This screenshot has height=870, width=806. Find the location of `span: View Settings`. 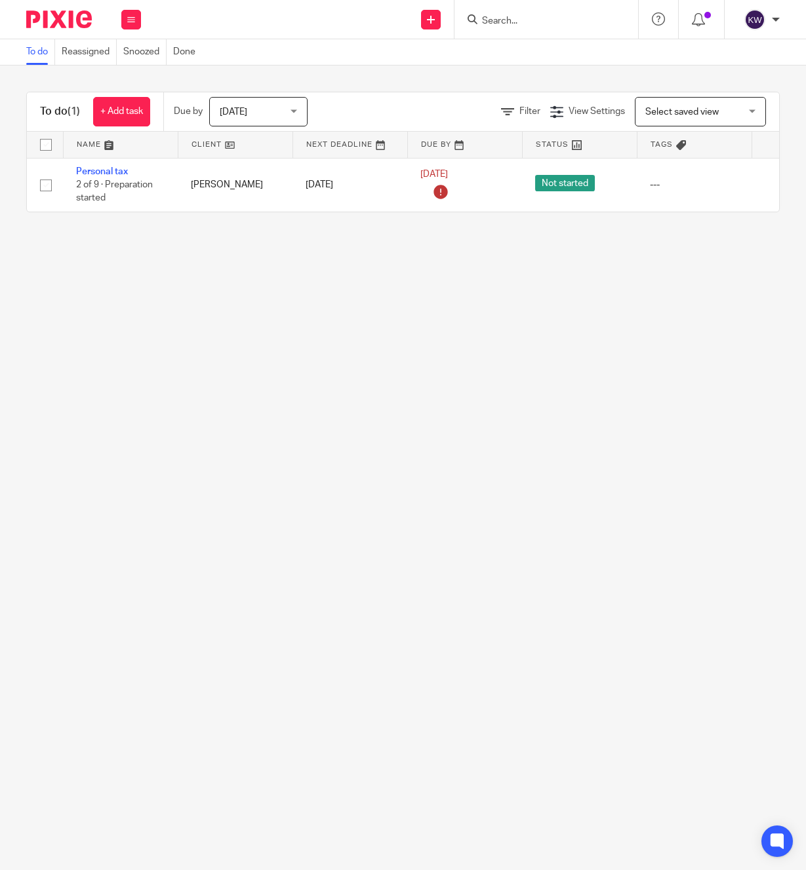

span: View Settings is located at coordinates (596, 111).